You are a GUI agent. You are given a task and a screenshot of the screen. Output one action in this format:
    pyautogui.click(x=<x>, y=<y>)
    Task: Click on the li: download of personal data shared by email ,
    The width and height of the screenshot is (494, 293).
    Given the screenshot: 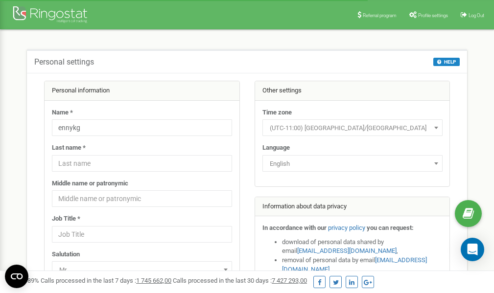 What is the action you would take?
    pyautogui.click(x=363, y=247)
    